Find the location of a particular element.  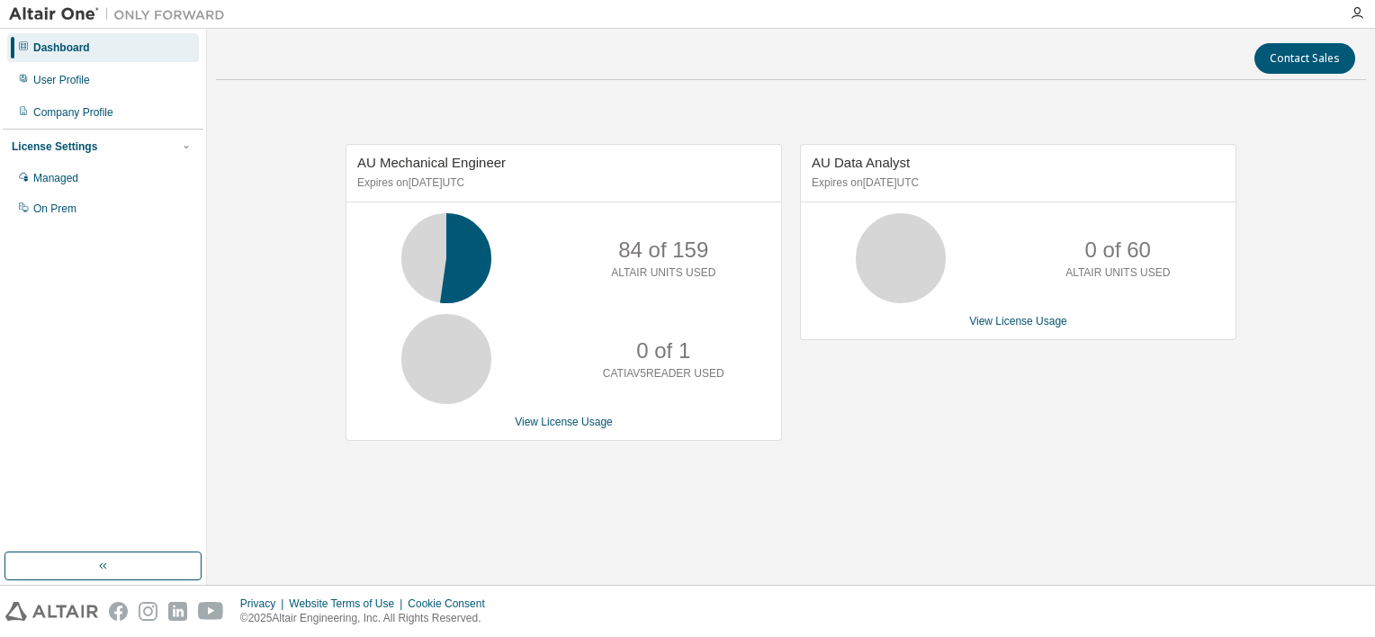

img: linkedin.svg is located at coordinates (177, 611).